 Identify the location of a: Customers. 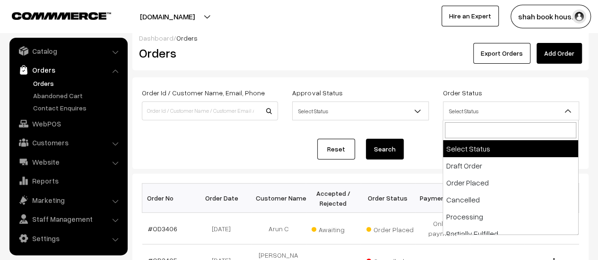
(68, 143).